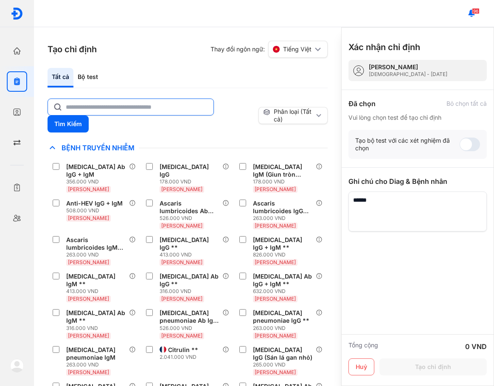 The height and width of the screenshot is (386, 494). What do you see at coordinates (96, 210) in the screenshot?
I see `div: 508.000 VND` at bounding box center [96, 210].